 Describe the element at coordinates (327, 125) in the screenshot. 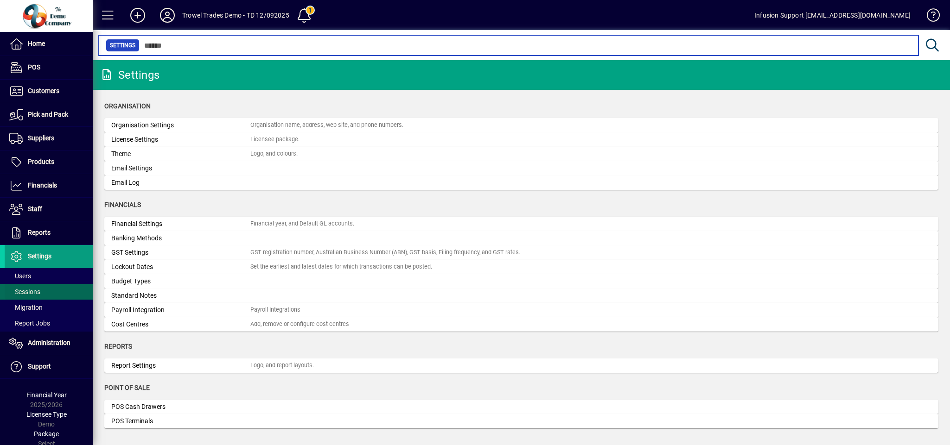

I see `div: Organisation name, address, web site, and phone numbers.` at that location.